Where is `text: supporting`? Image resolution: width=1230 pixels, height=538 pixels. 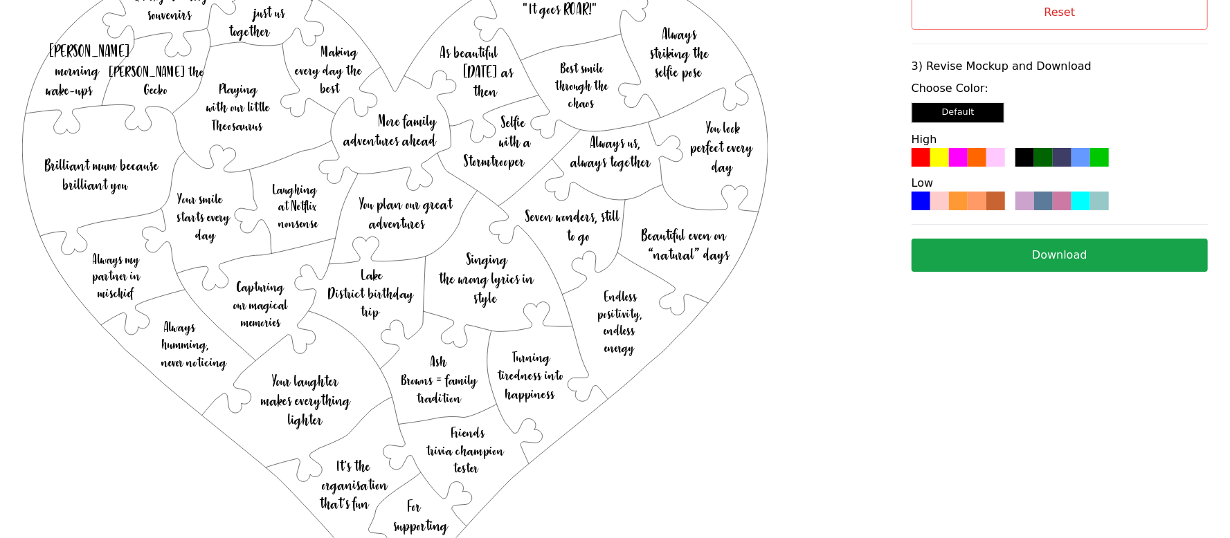
text: supporting is located at coordinates (421, 526).